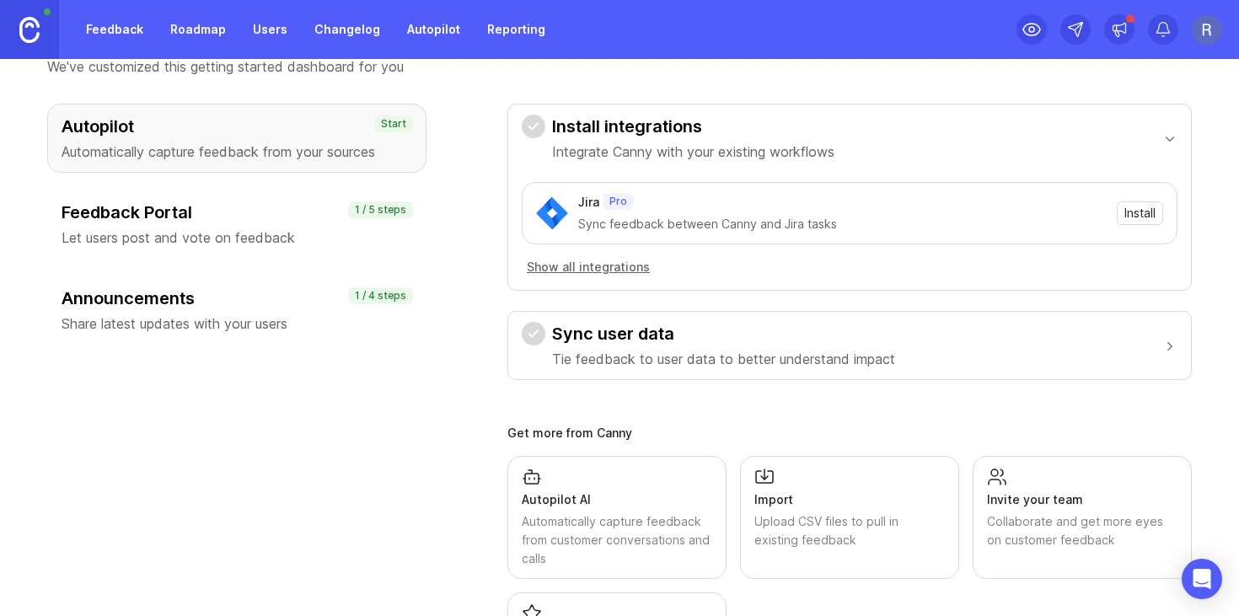 This screenshot has width=1239, height=616. What do you see at coordinates (198, 30) in the screenshot?
I see `a: Roadmap` at bounding box center [198, 30].